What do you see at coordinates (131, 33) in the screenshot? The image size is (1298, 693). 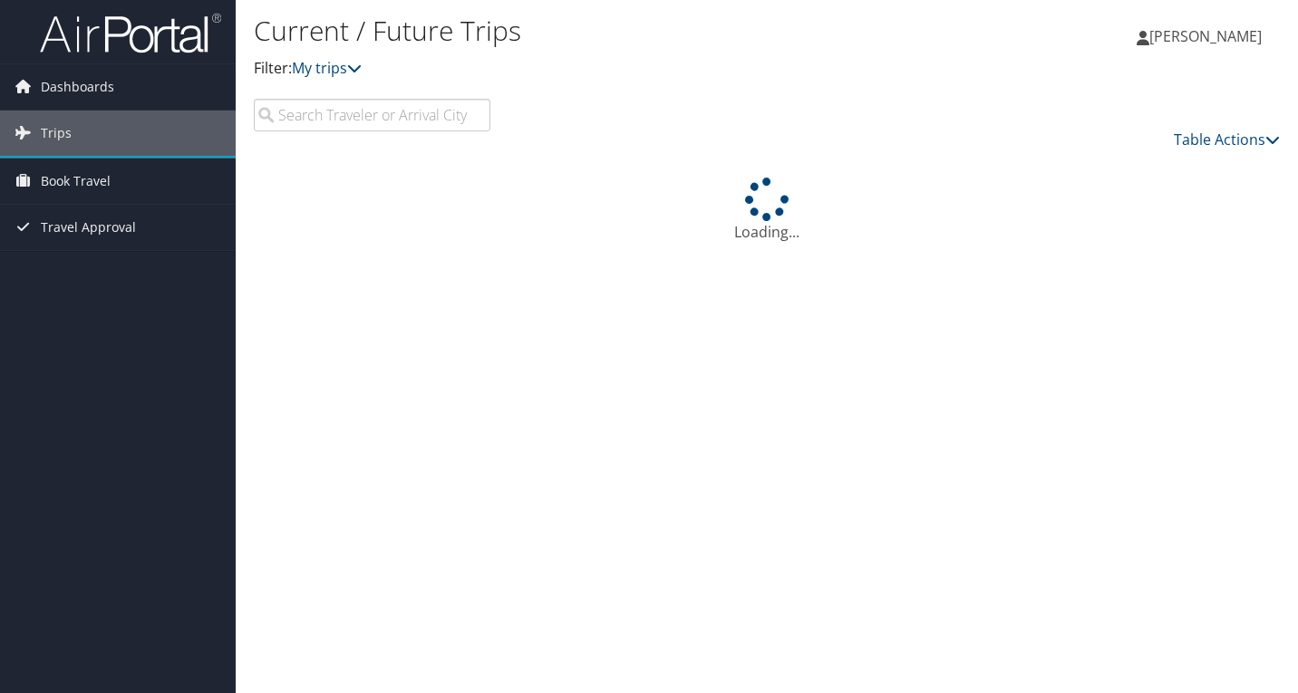 I see `img: airportal-logo.png` at bounding box center [131, 33].